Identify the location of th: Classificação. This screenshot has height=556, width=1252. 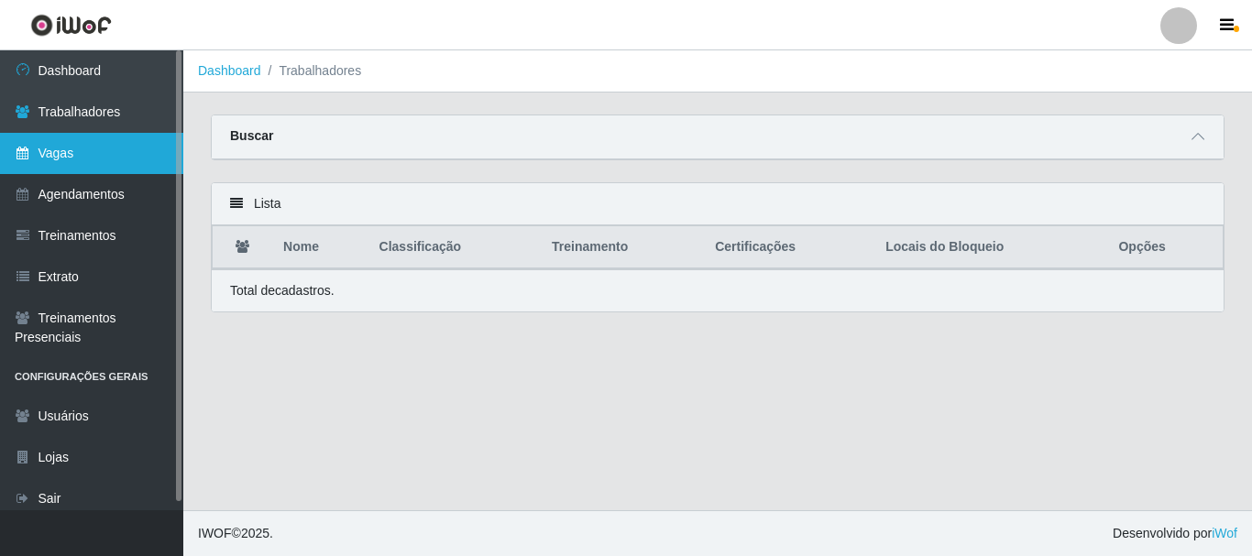
(454, 247).